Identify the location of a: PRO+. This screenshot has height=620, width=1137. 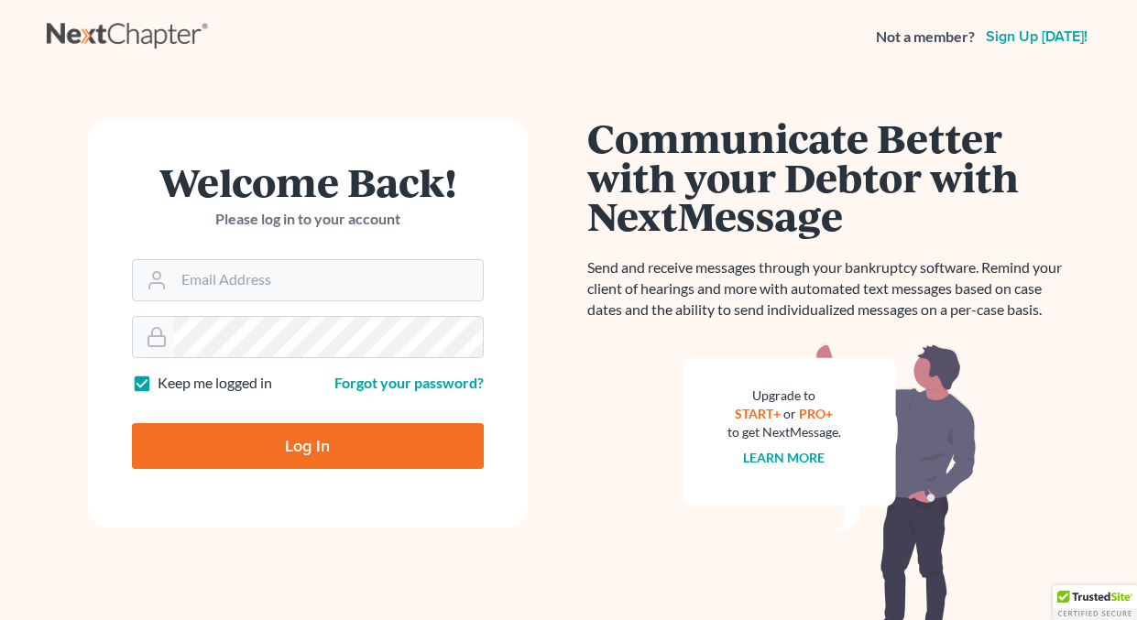
(815, 413).